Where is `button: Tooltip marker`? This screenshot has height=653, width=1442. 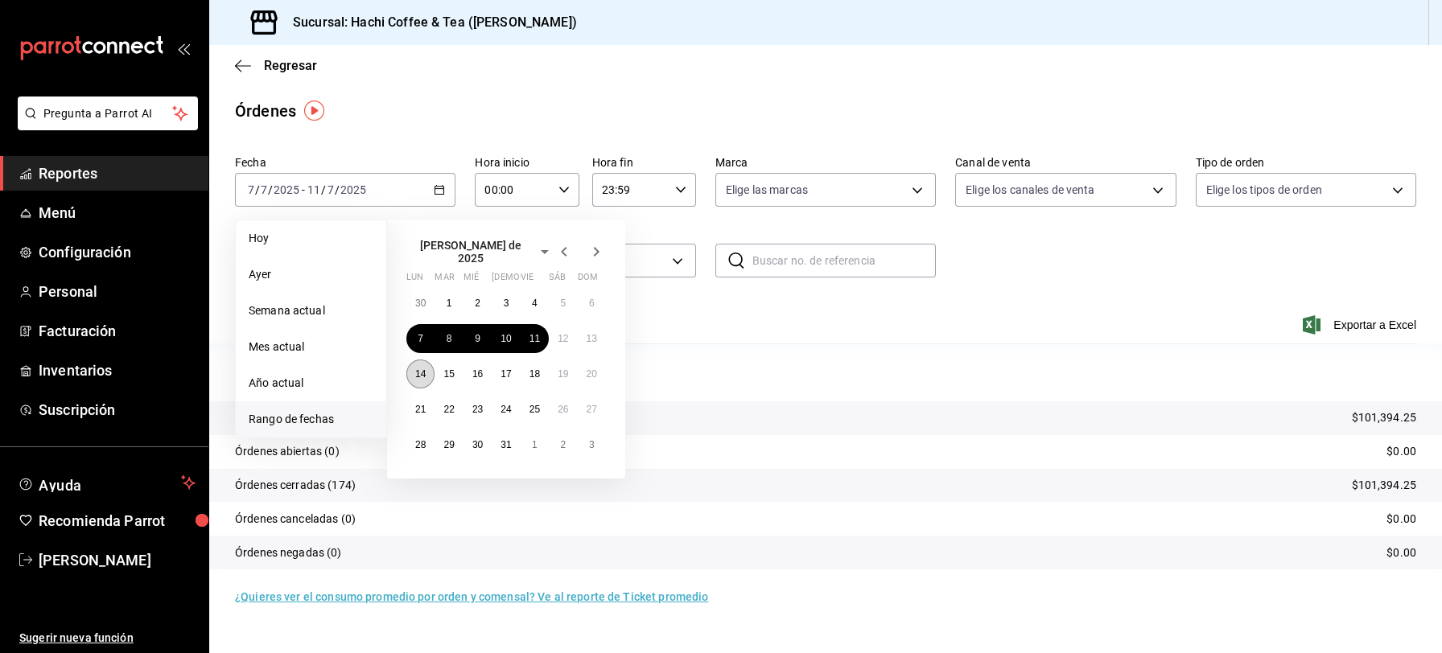
button: Tooltip marker is located at coordinates (314, 110).